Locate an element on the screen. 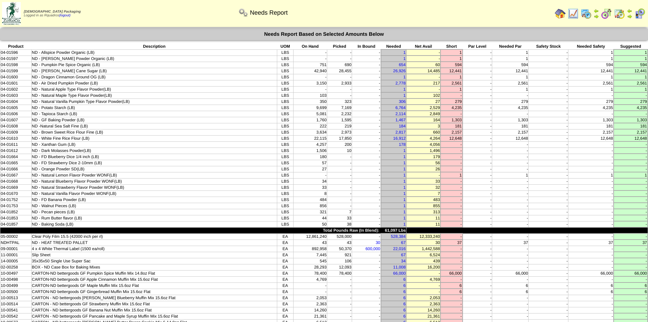 The width and height of the screenshot is (648, 322). td: 42,940 is located at coordinates (310, 71).